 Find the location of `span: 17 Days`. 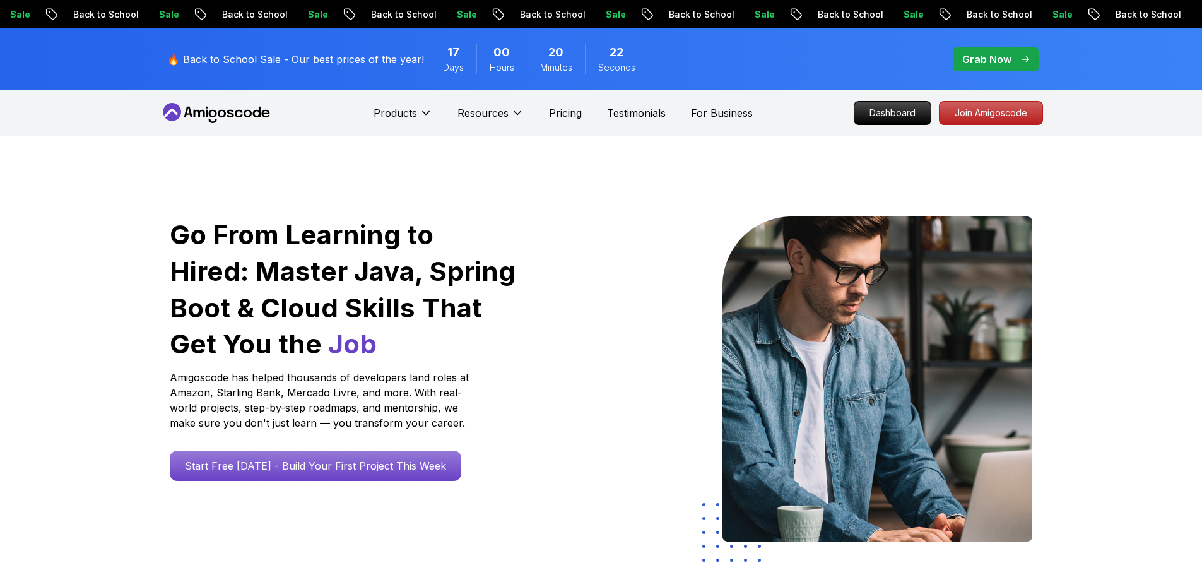

span: 17 Days is located at coordinates (453, 52).